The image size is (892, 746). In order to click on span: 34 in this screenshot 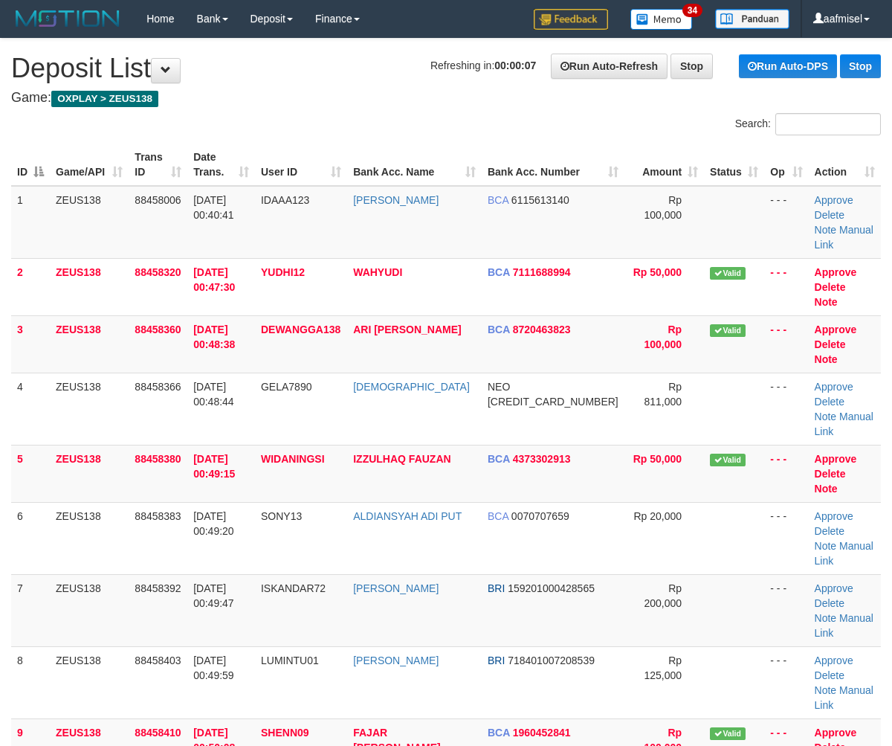, I will do `click(692, 10)`.